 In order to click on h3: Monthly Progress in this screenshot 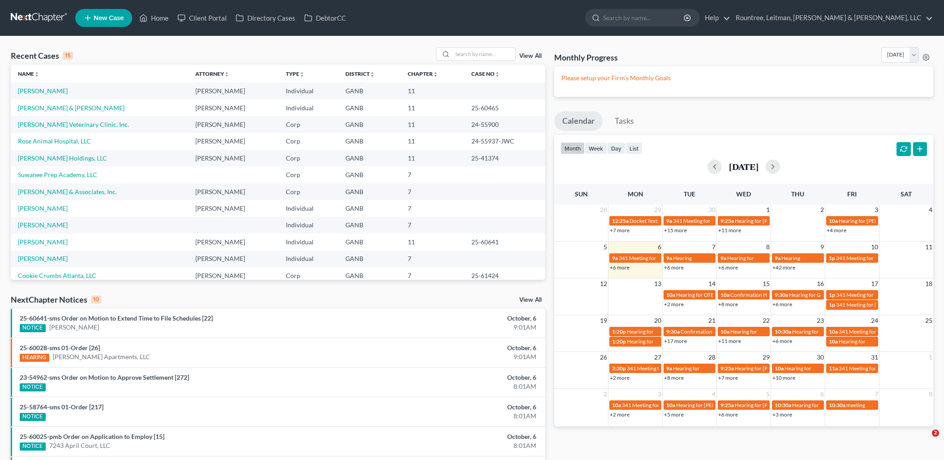, I will do `click(586, 57)`.